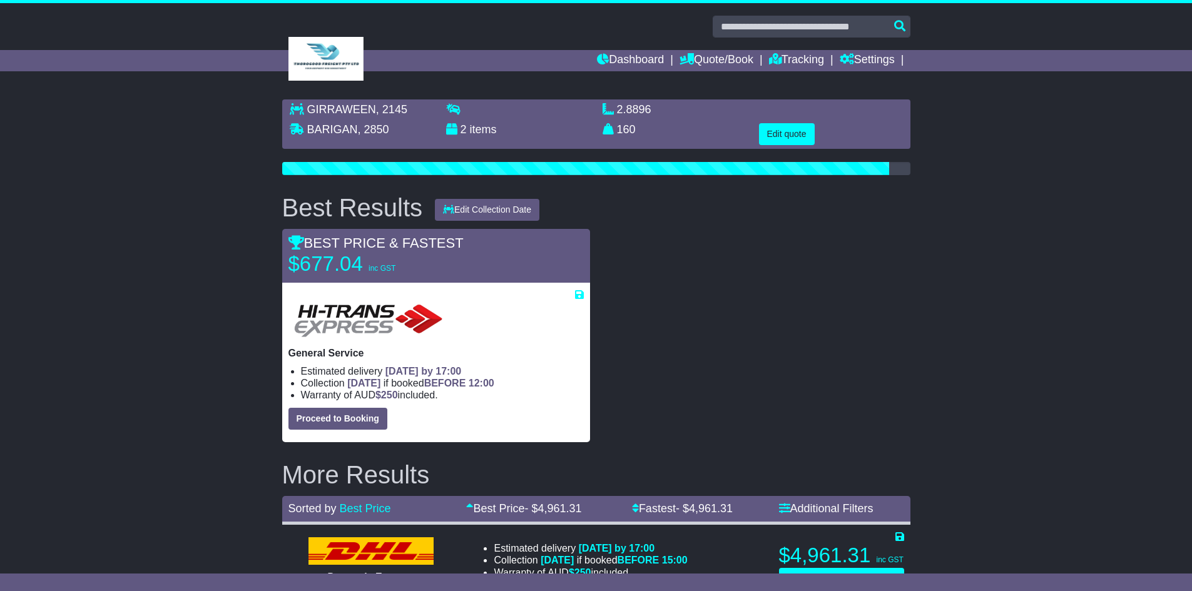  I want to click on span: 160, so click(626, 130).